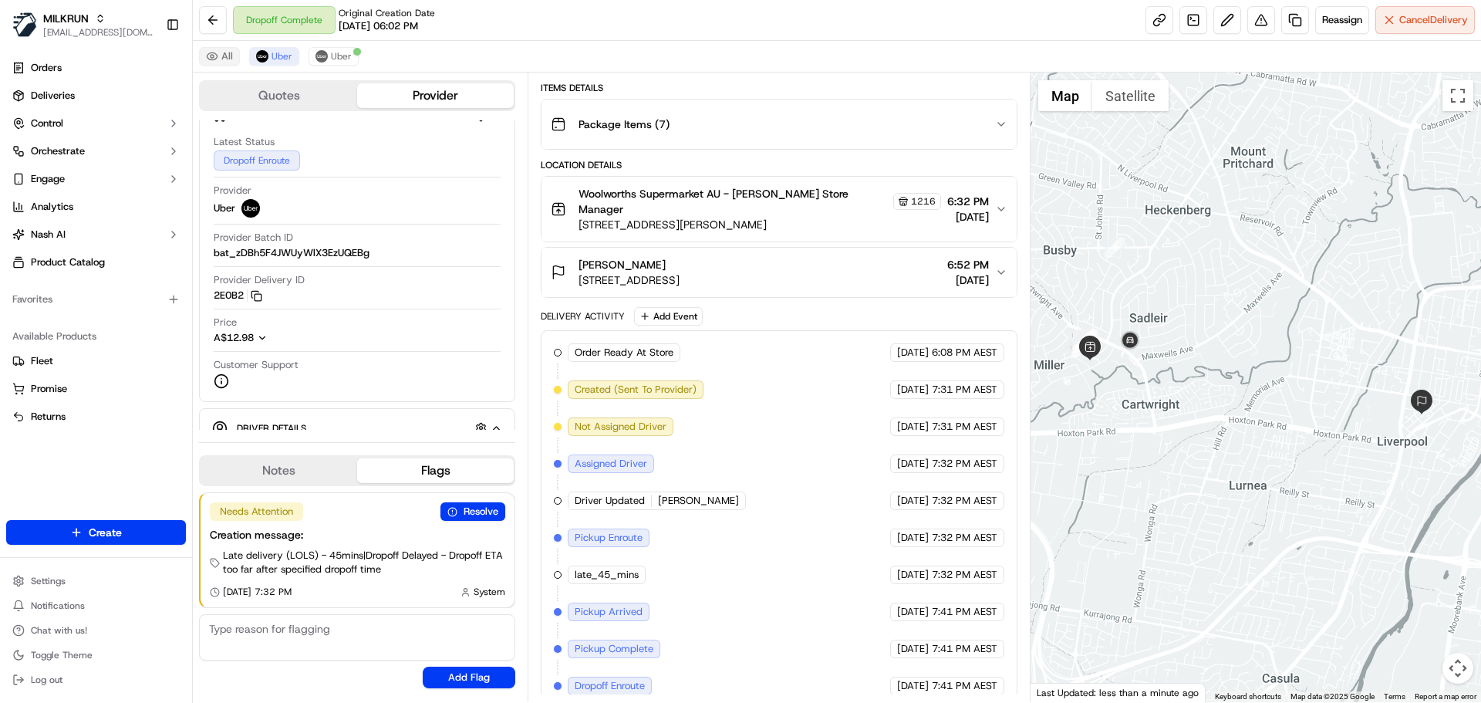  Describe the element at coordinates (256, 512) in the screenshot. I see `div: Needs Attention` at that location.